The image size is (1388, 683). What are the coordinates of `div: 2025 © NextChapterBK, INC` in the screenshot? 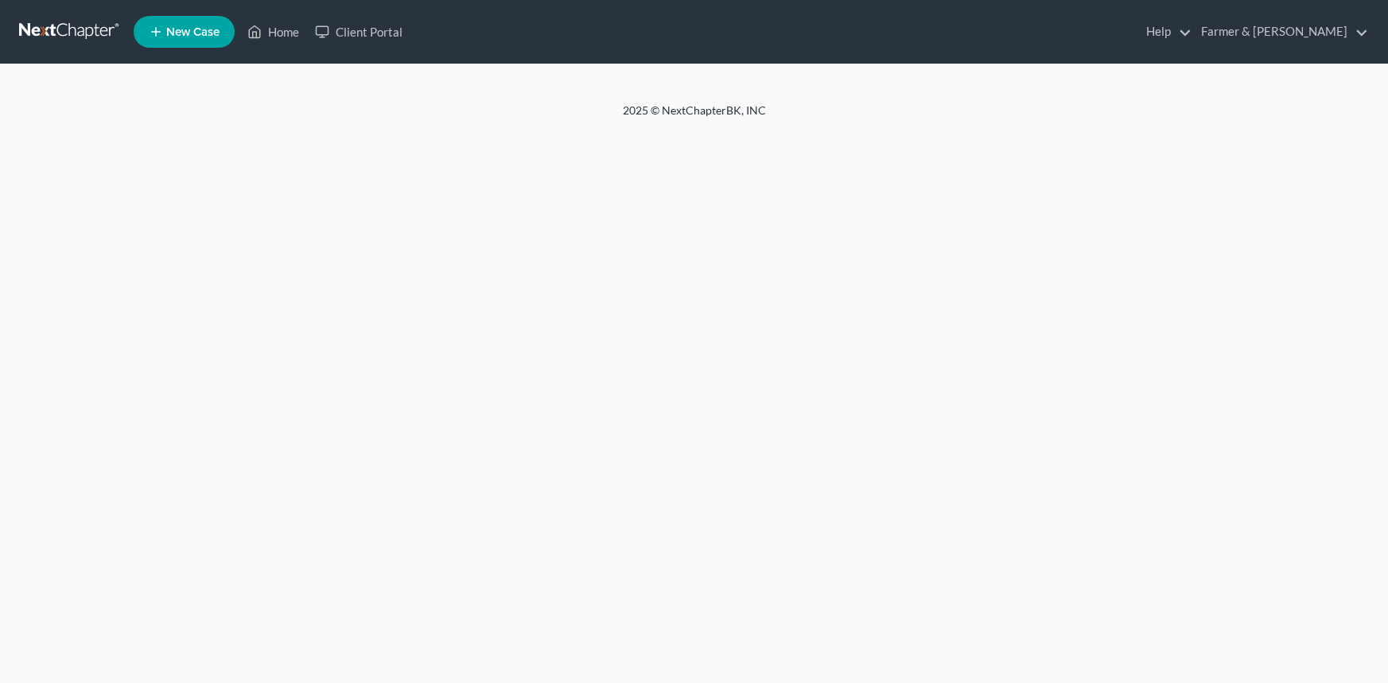 It's located at (694, 117).